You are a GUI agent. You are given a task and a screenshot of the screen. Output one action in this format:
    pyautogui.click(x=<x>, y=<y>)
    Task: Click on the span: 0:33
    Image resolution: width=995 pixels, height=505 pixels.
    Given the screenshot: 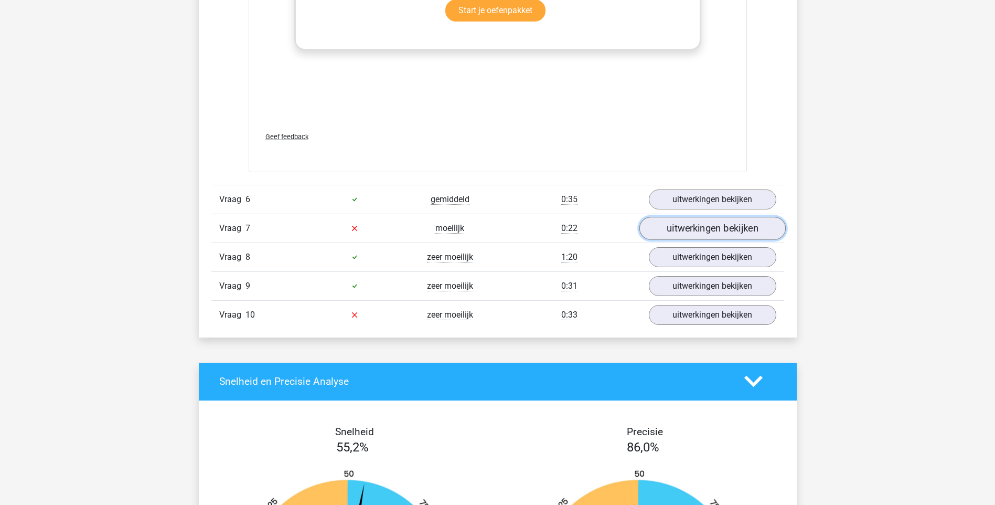 What is the action you would take?
    pyautogui.click(x=569, y=315)
    